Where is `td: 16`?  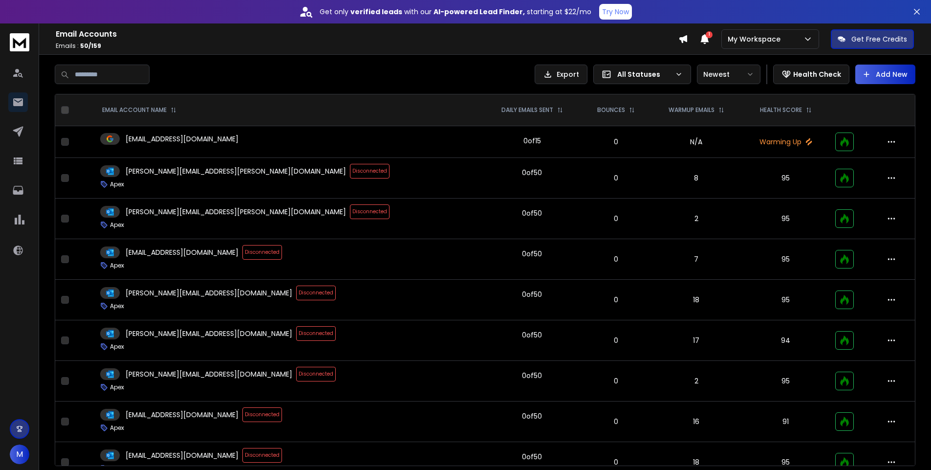 td: 16 is located at coordinates (697, 421).